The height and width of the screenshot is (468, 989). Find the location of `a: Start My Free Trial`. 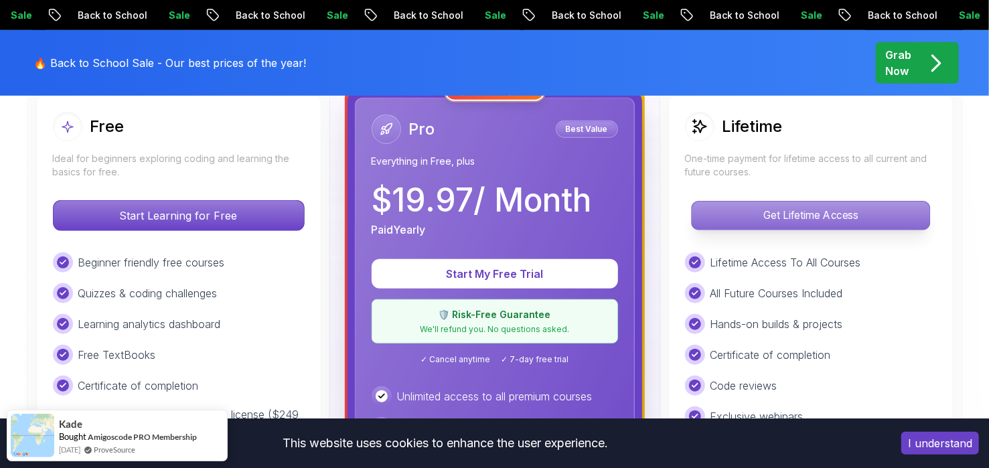

a: Start My Free Trial is located at coordinates (495, 274).